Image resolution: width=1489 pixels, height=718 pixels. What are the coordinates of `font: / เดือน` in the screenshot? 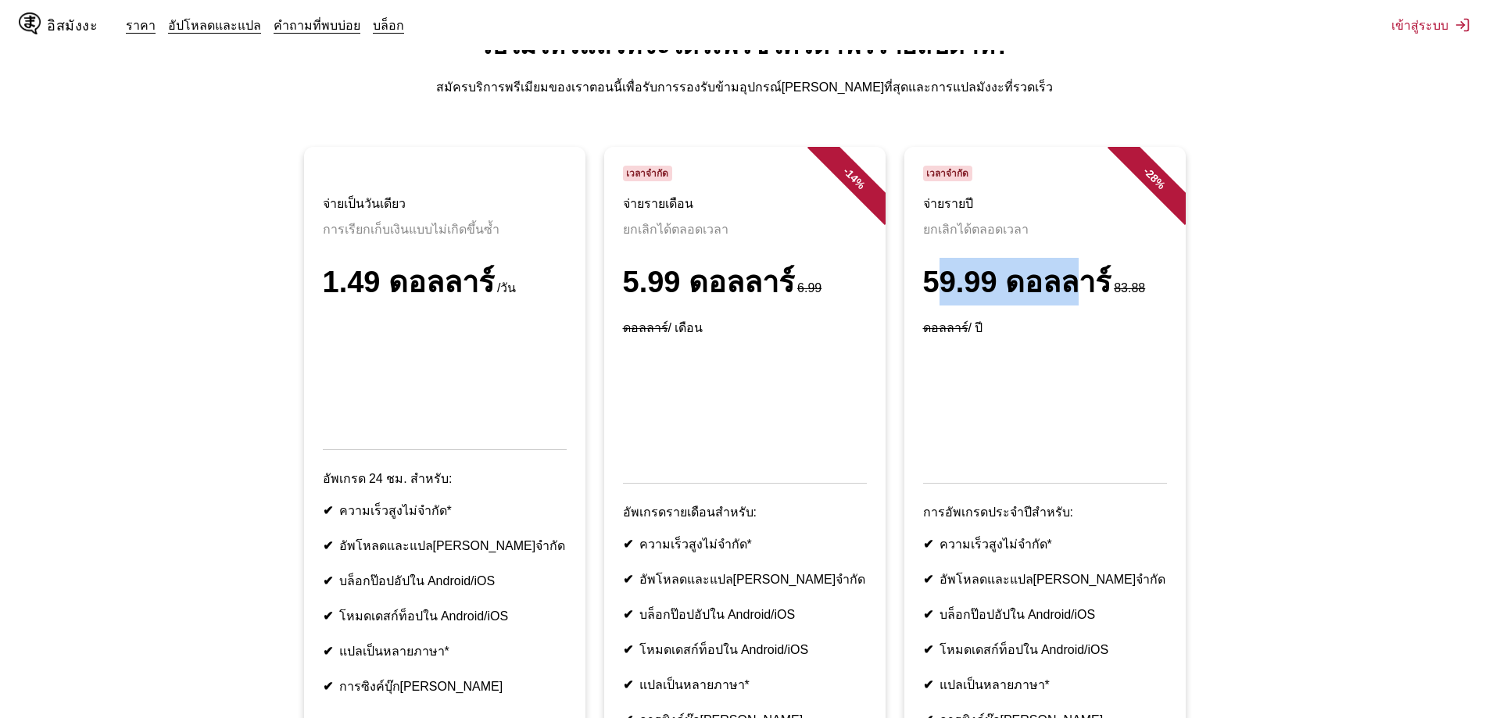 It's located at (685, 327).